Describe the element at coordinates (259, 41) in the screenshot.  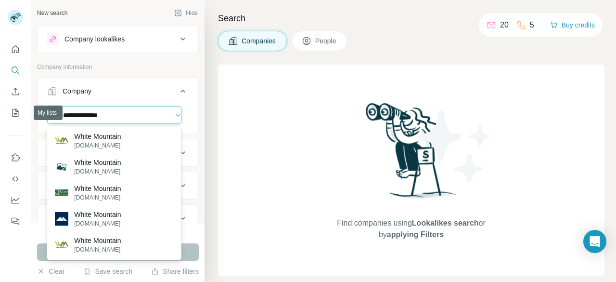
I see `span: Companies` at that location.